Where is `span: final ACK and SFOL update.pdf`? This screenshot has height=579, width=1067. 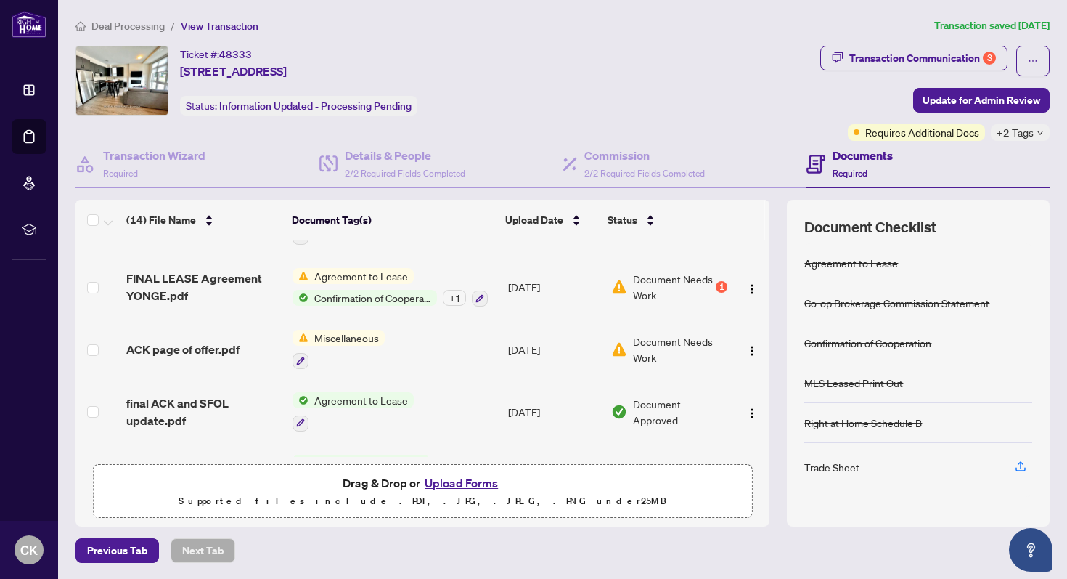
span: final ACK and SFOL update.pdf is located at coordinates (203, 412).